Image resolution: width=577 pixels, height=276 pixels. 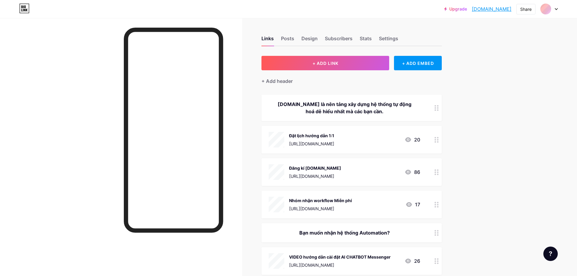 What do you see at coordinates (325, 63) in the screenshot?
I see `button: + ADD LINK` at bounding box center [325, 63].